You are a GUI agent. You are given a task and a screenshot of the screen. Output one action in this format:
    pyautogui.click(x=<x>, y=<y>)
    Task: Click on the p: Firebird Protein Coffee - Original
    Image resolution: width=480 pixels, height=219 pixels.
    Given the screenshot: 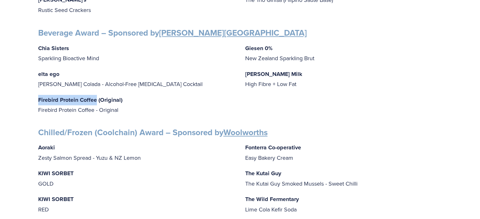 What is the action you would take?
    pyautogui.click(x=137, y=105)
    